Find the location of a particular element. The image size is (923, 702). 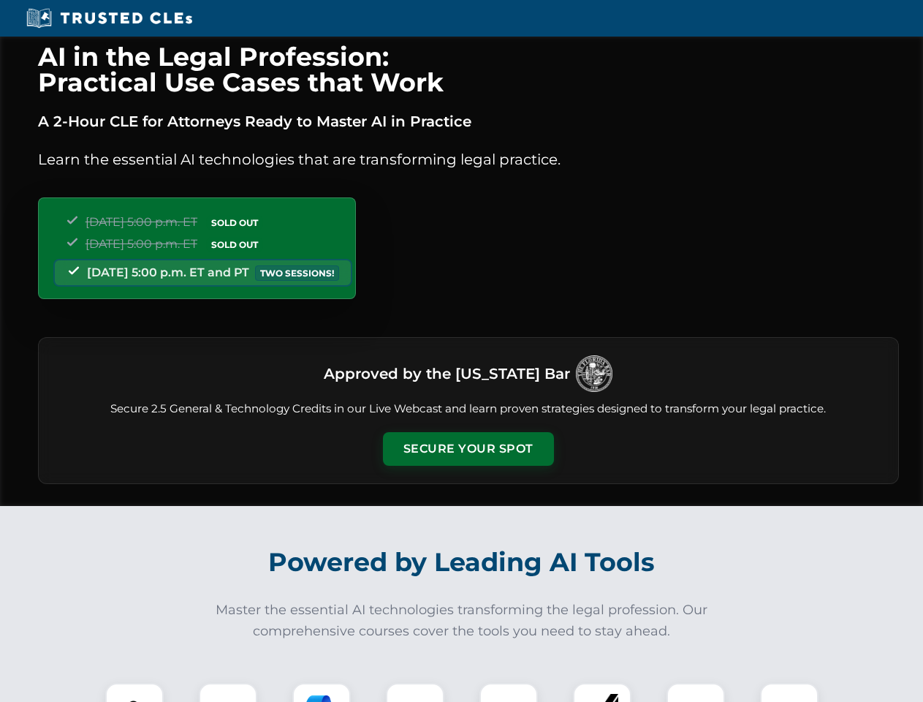

p: A 2-Hour CLE for Attorneys Ready to Master AI in Practice is located at coordinates (469, 121).